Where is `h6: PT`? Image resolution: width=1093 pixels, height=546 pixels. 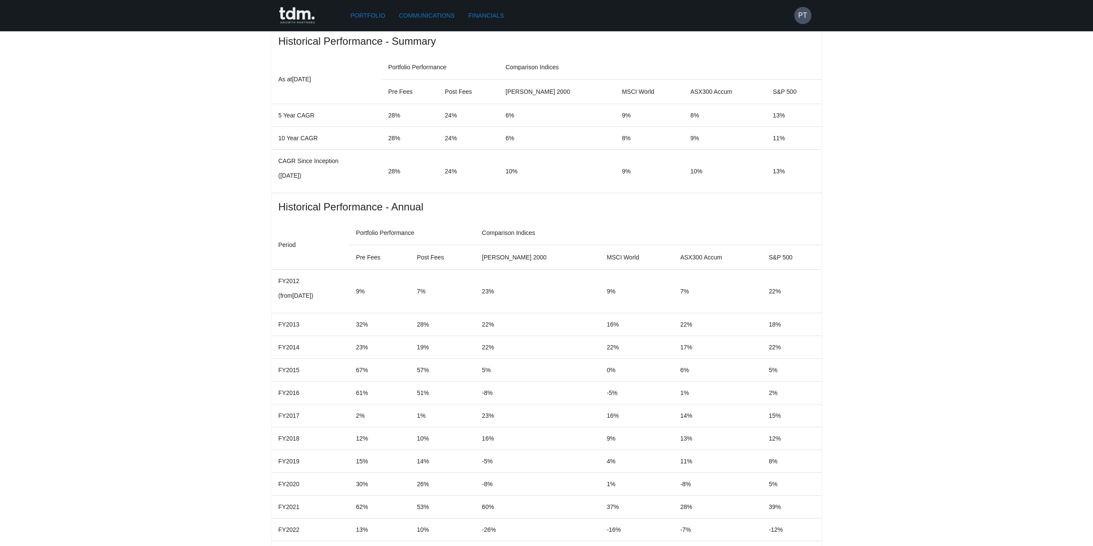
h6: PT is located at coordinates (803, 15).